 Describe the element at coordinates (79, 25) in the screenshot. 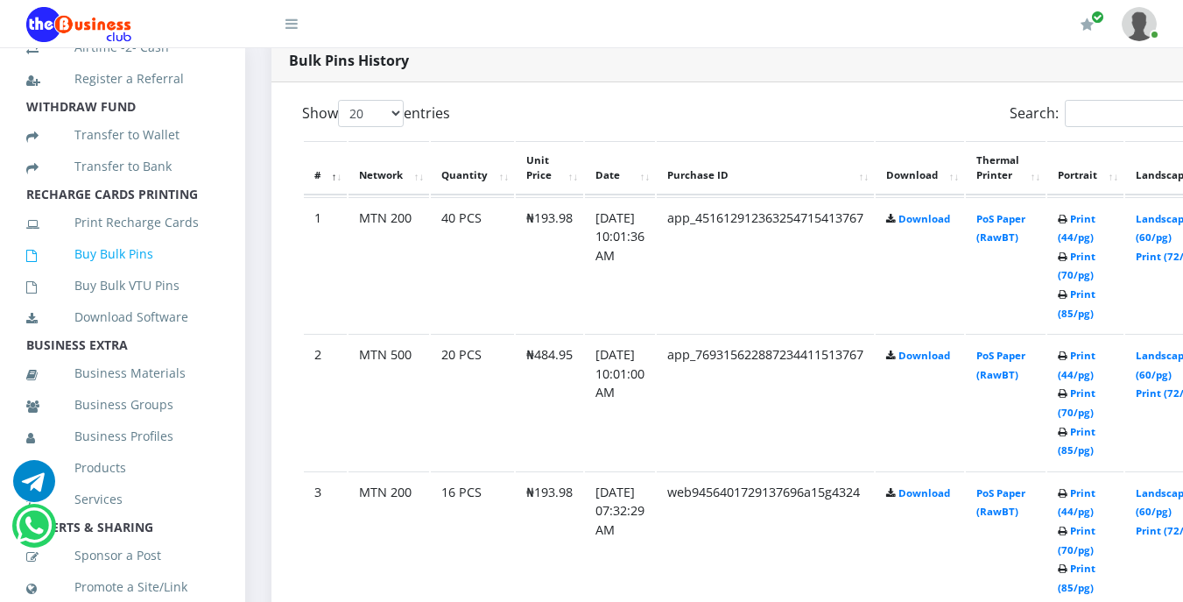

I see `img: Logo` at that location.